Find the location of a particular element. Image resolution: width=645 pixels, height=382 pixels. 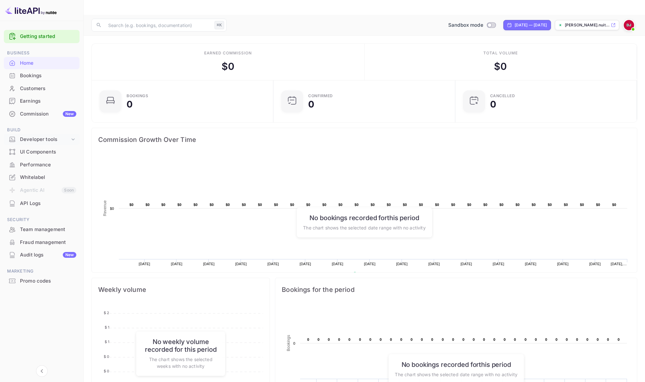

a: Fraud management is located at coordinates (42, 242).